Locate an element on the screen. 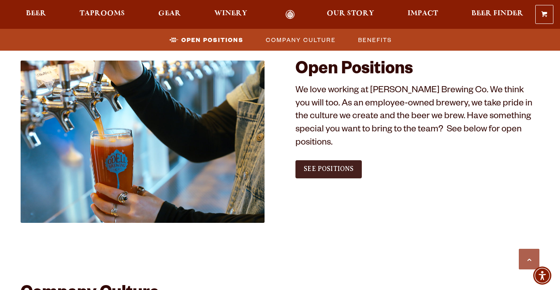 The image size is (560, 290). h2: Open Positions is located at coordinates (418, 71).